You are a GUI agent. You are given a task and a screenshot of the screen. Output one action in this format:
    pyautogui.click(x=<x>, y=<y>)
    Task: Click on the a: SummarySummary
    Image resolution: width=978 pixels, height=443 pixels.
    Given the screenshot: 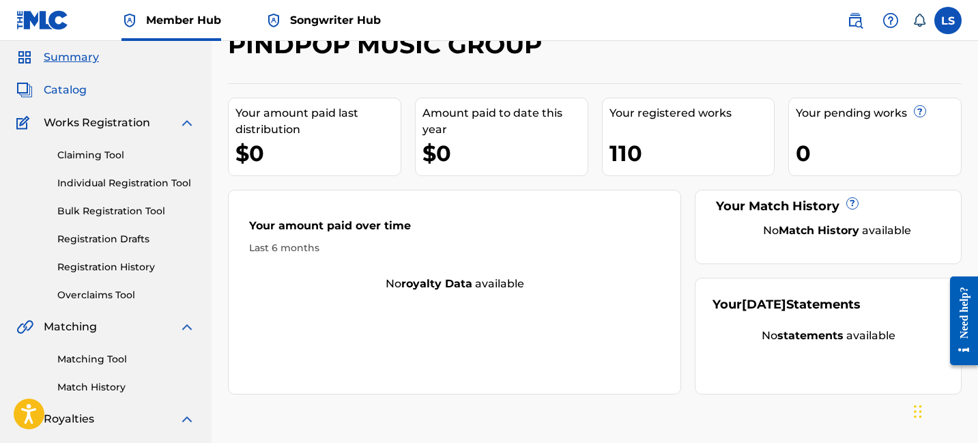 What is the action you would take?
    pyautogui.click(x=57, y=57)
    